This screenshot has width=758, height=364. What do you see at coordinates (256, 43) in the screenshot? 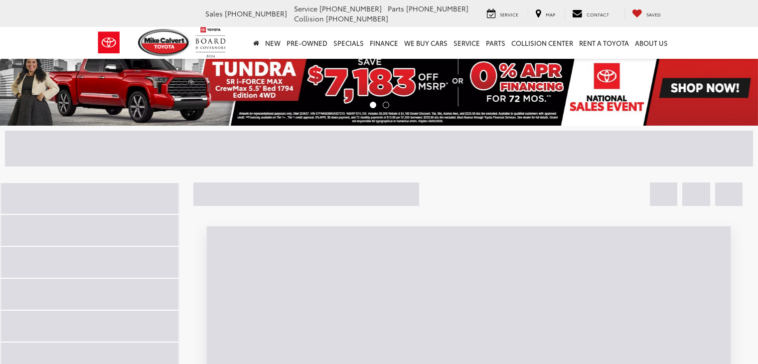
I see `a: Home` at bounding box center [256, 43].